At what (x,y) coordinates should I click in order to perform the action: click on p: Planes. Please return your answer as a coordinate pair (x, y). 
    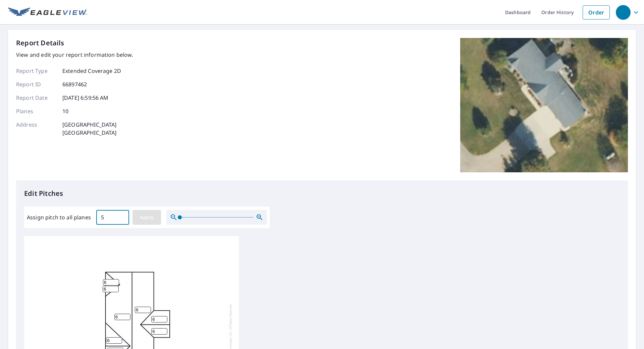
    Looking at the image, I should click on (36, 111).